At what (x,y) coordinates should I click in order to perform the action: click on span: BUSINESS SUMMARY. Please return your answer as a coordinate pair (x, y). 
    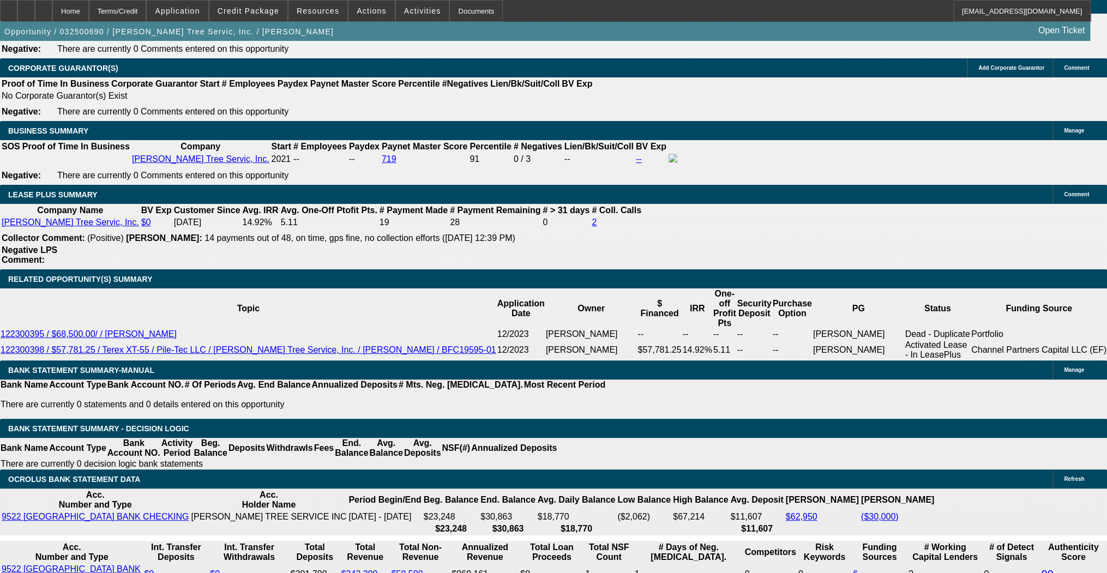
    Looking at the image, I should click on (48, 131).